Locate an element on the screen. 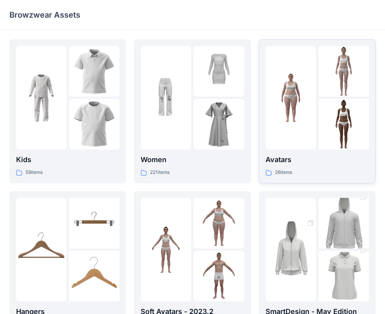 The image size is (385, 314). a: folder 1folder 2folder 3Kids59items is located at coordinates (68, 111).